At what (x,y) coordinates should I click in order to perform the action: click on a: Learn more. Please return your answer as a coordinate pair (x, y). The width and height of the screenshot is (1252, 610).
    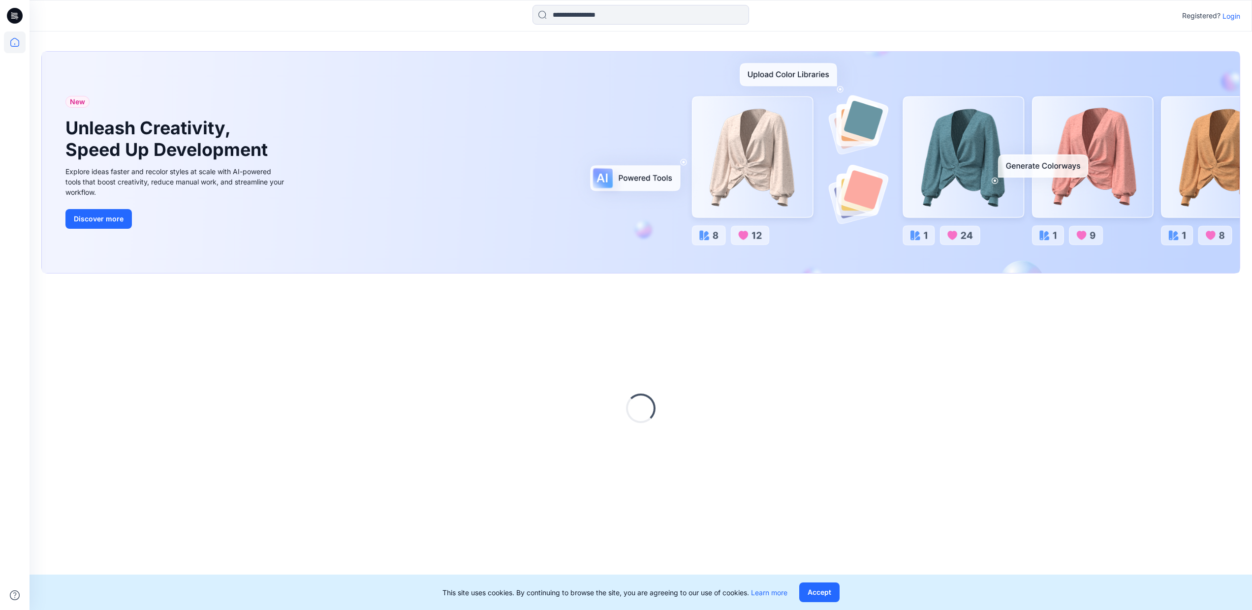
    Looking at the image, I should click on (769, 593).